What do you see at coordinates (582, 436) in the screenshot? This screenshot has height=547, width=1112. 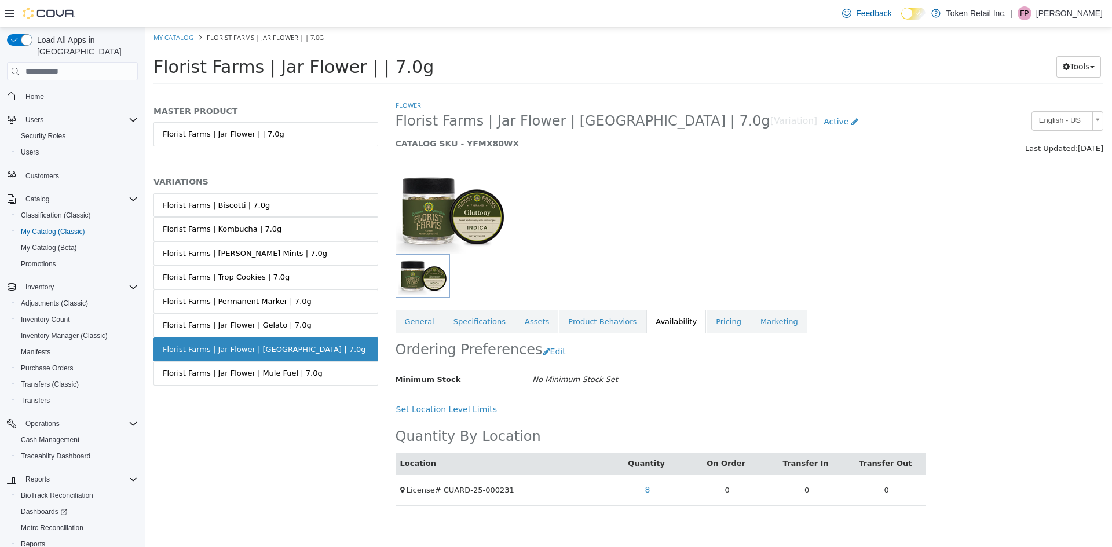 I see `a: On Order` at bounding box center [582, 436].